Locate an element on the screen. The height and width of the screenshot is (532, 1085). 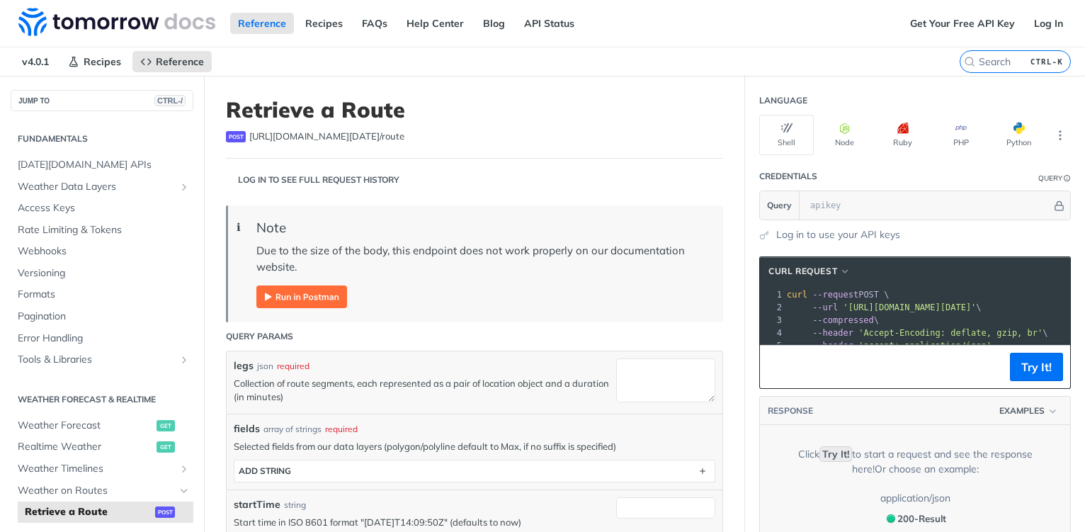
p: Collection of route segments, each represented as a pair of location object and a duration (in mi... is located at coordinates (421, 389).